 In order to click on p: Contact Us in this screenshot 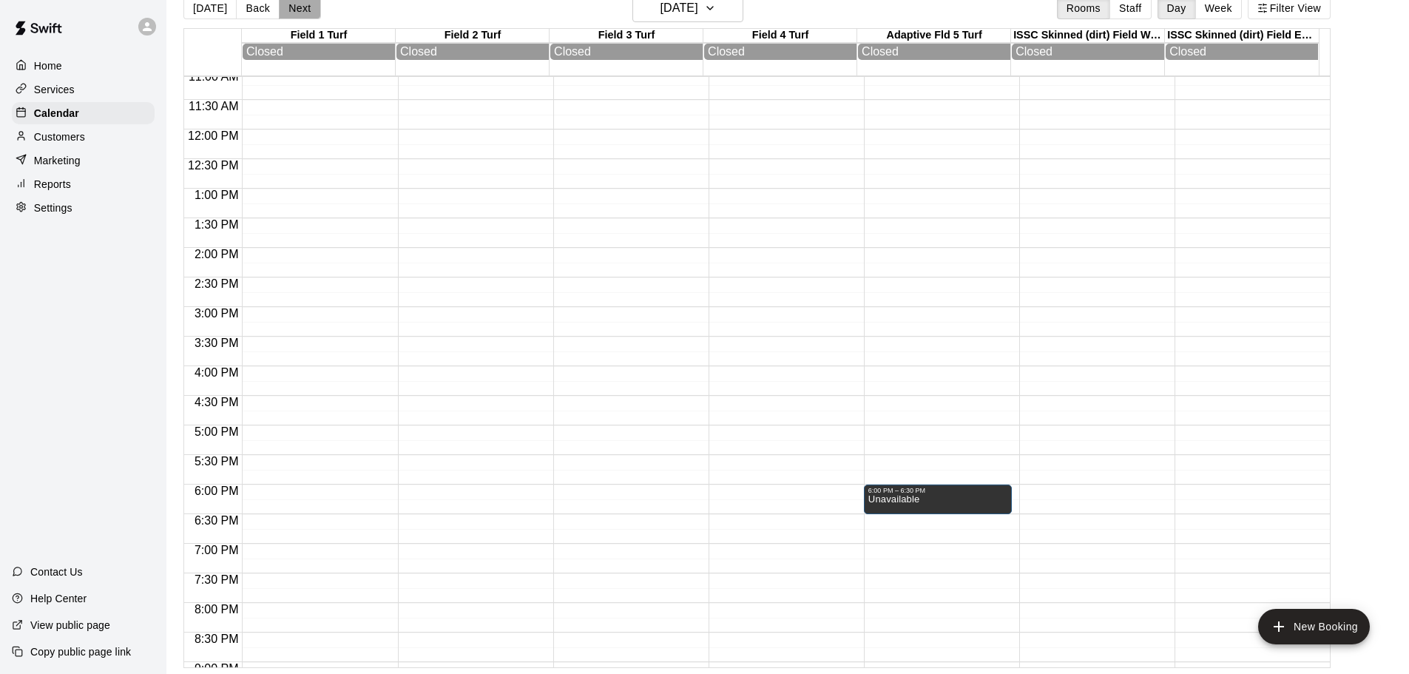, I will do `click(56, 572)`.